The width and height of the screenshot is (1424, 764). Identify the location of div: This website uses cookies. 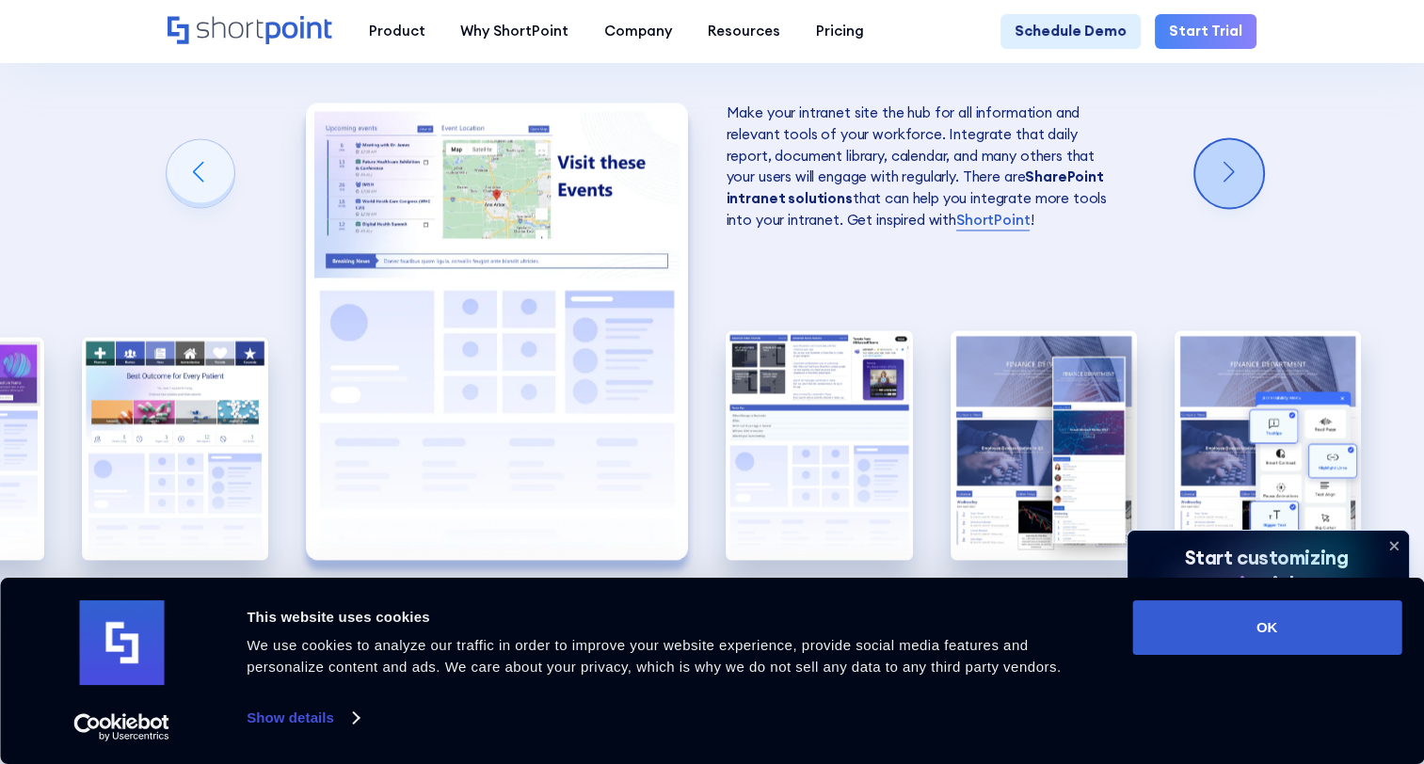
(668, 617).